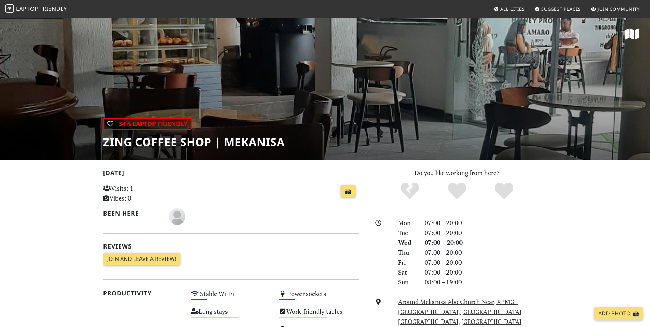 Image resolution: width=650 pixels, height=327 pixels. What do you see at coordinates (407, 282) in the screenshot?
I see `div: Sun` at bounding box center [407, 282].